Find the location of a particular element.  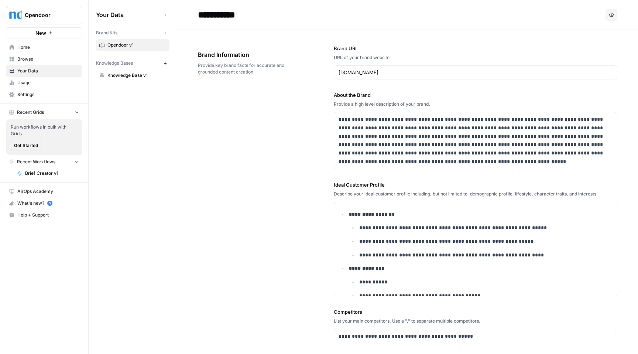

a: Your Data is located at coordinates (44, 71).